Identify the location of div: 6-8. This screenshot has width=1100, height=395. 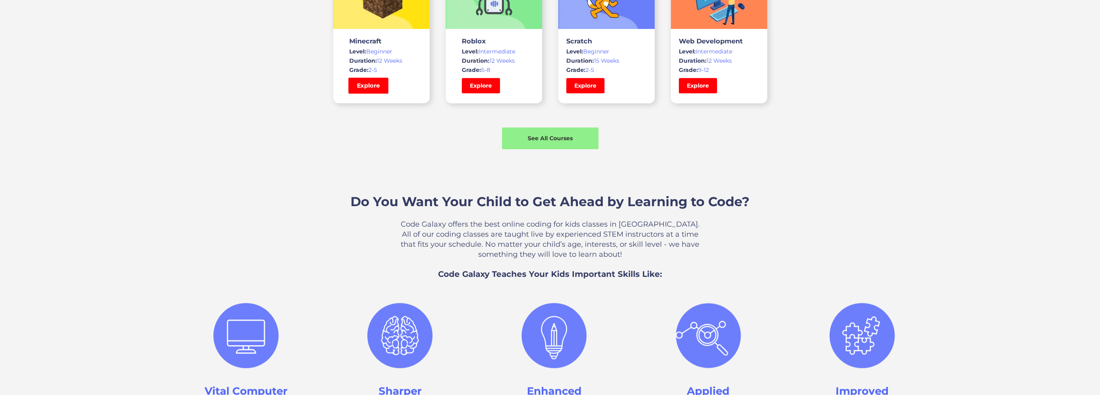
(494, 70).